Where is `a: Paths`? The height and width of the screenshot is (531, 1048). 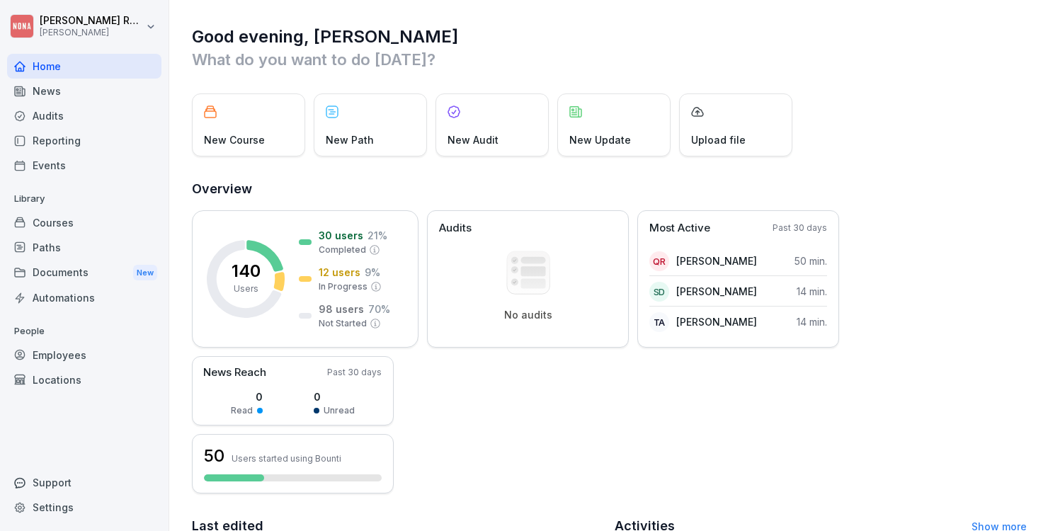 a: Paths is located at coordinates (84, 247).